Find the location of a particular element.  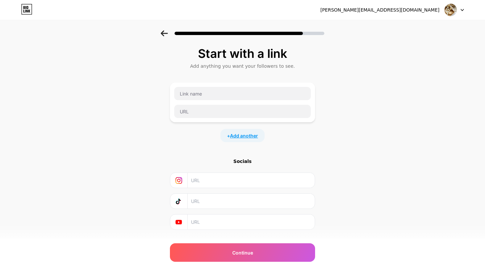

input: Link name is located at coordinates (243, 93).